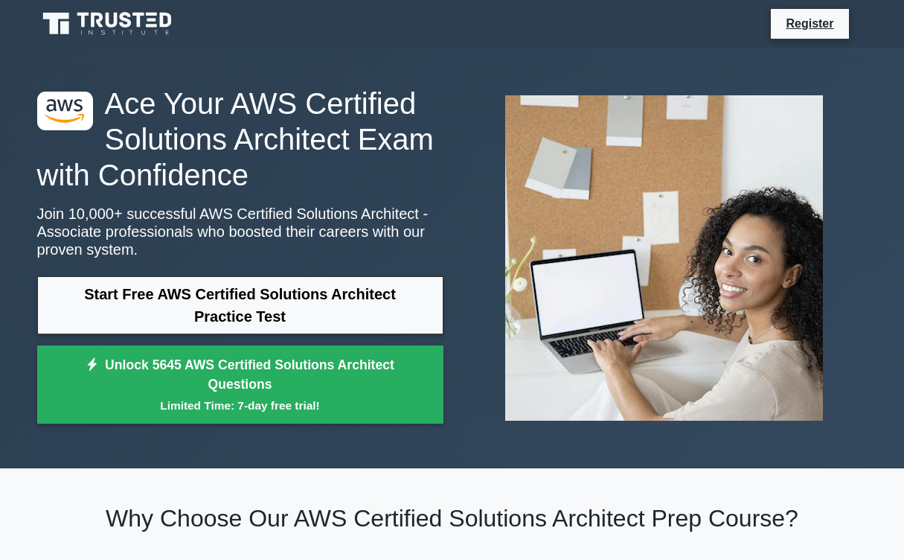  I want to click on h2: Why Choose Our AWS Certified Solutions Architect Prep Course?, so click(453, 518).